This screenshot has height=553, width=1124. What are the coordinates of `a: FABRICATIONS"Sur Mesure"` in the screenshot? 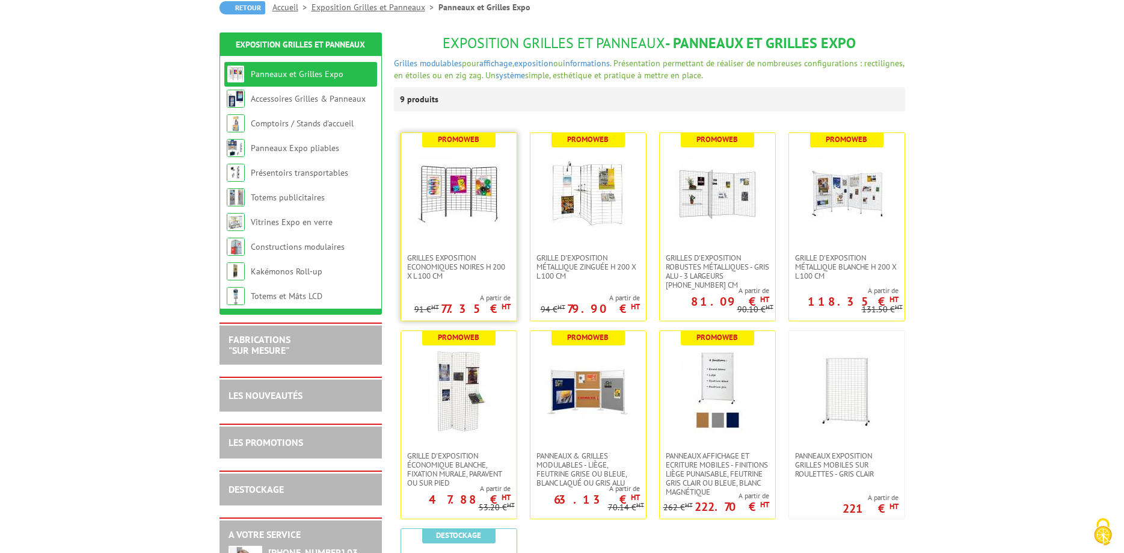 It's located at (259, 345).